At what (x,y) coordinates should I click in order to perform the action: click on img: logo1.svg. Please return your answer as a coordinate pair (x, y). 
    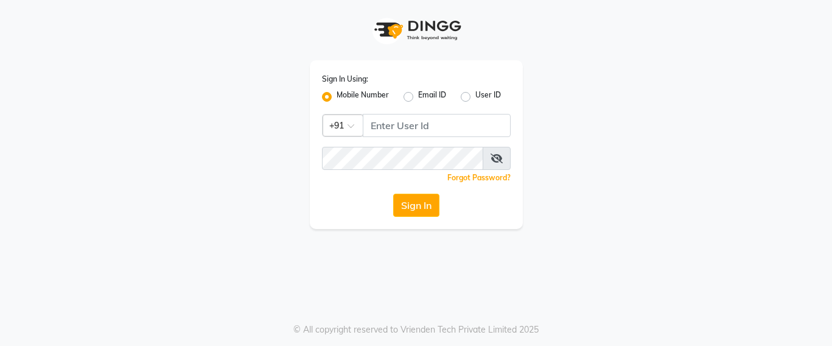
    Looking at the image, I should click on (416, 30).